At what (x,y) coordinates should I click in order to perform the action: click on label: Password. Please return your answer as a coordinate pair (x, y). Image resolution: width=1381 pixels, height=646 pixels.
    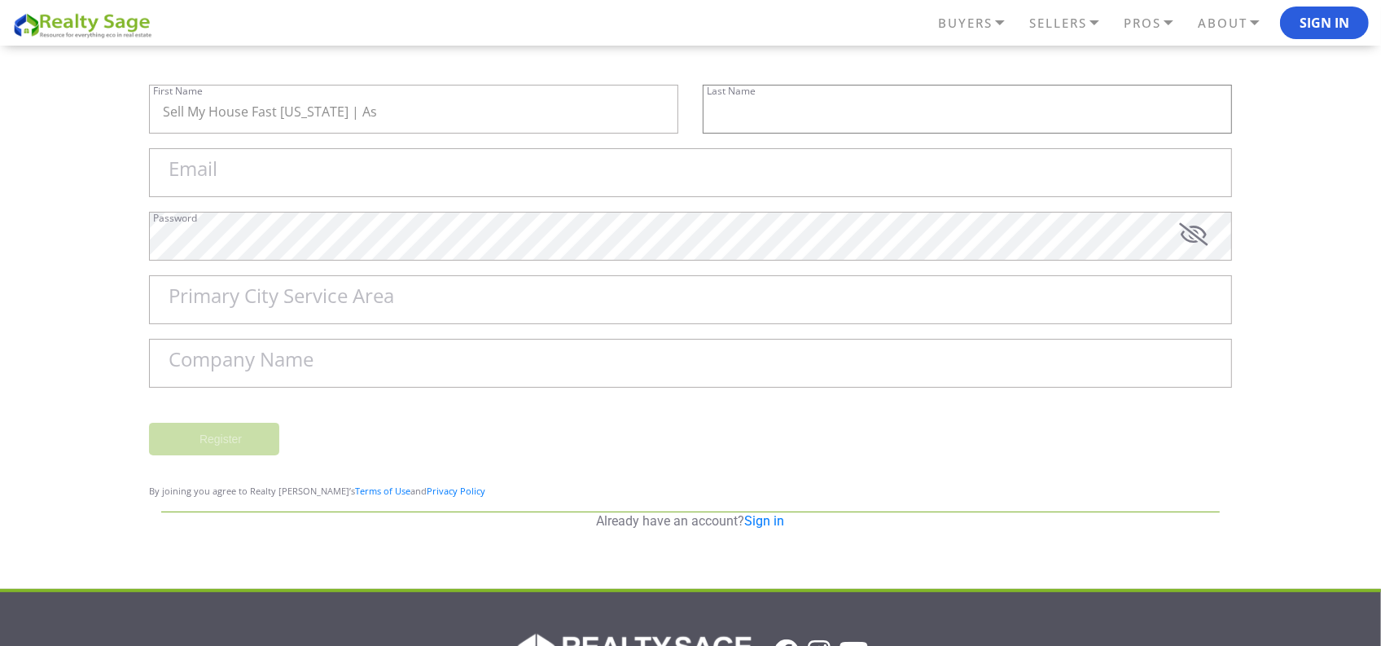
    Looking at the image, I should click on (175, 218).